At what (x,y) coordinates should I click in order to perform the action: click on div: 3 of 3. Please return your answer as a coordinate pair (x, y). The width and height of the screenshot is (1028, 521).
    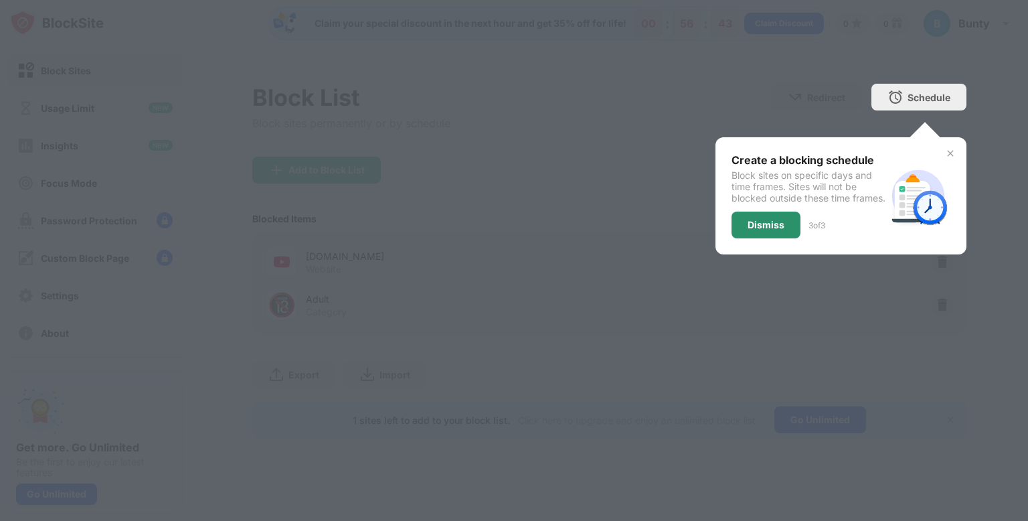
    Looking at the image, I should click on (817, 225).